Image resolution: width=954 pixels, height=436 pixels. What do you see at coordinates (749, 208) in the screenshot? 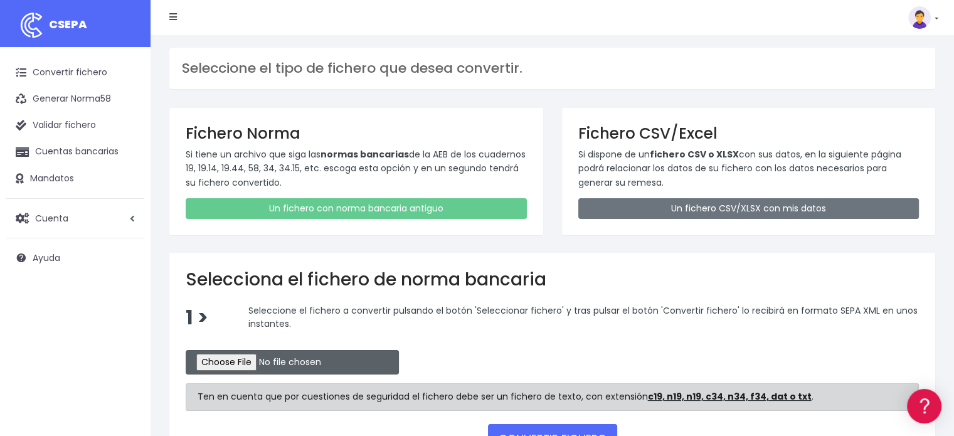
I see `a: Un fichero CSV/XLSX con mis datos` at bounding box center [749, 208].